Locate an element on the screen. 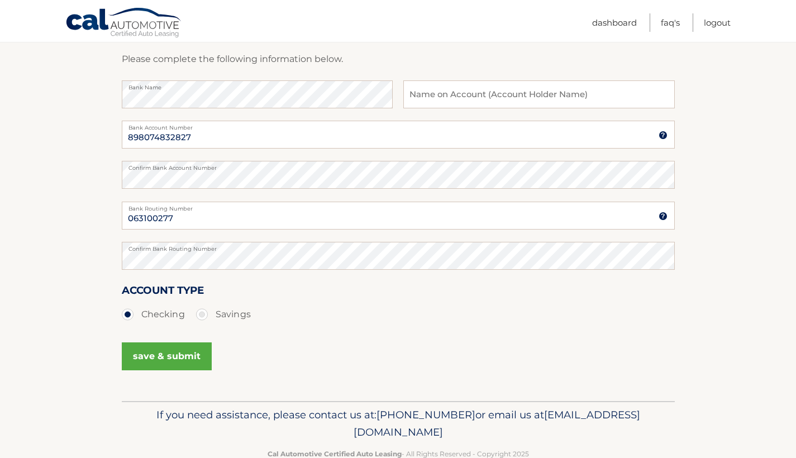 This screenshot has height=458, width=796. input: Bank Account Number is located at coordinates (398, 135).